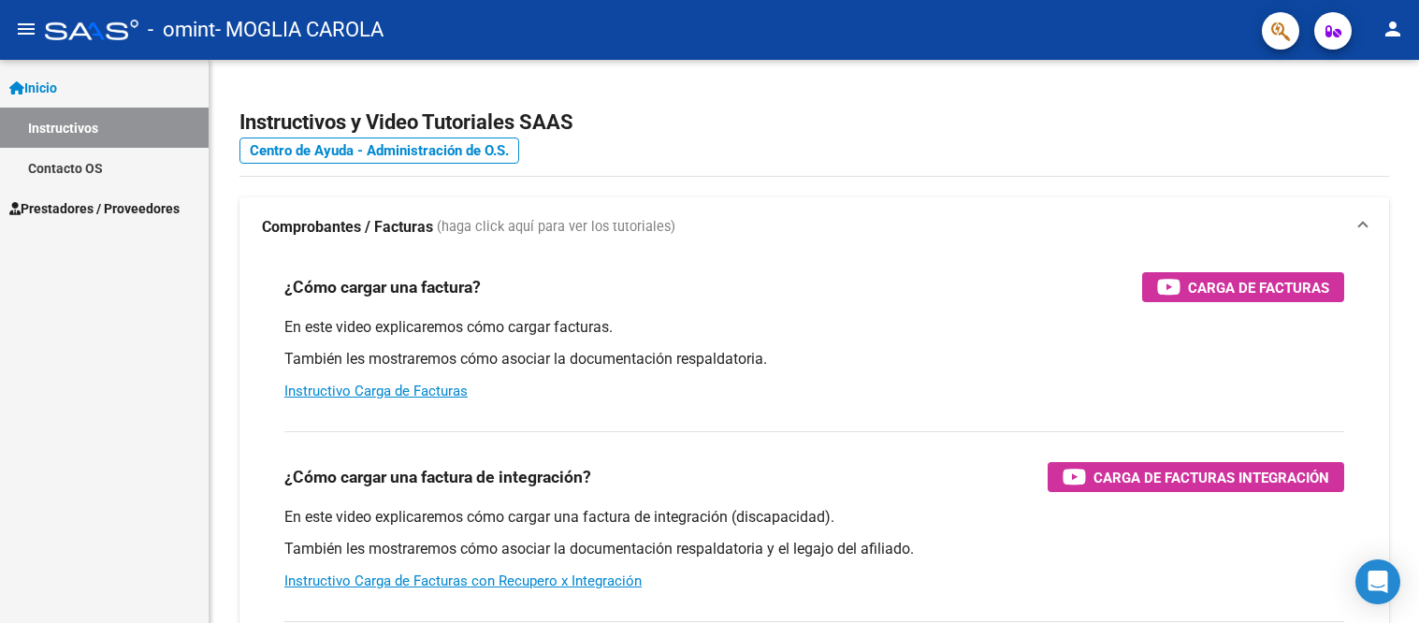  I want to click on mat-expansion-panel-header: Comprobantes / Facturas (haga click aquí para ver los tutoriales), so click(814, 227).